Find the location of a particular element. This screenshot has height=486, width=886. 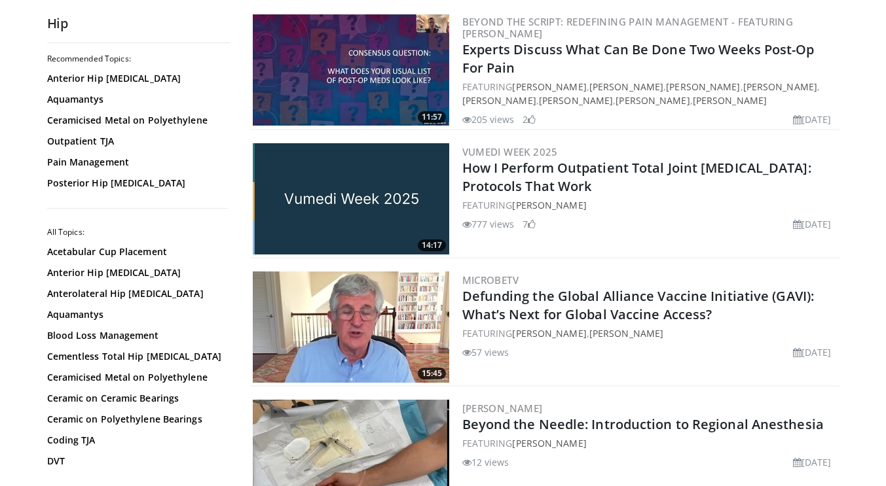

li: 12 views is located at coordinates (486, 462).